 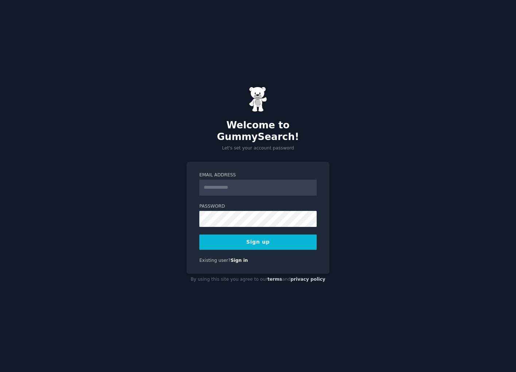 What do you see at coordinates (258, 99) in the screenshot?
I see `img: Gummy Bear` at bounding box center [258, 99].